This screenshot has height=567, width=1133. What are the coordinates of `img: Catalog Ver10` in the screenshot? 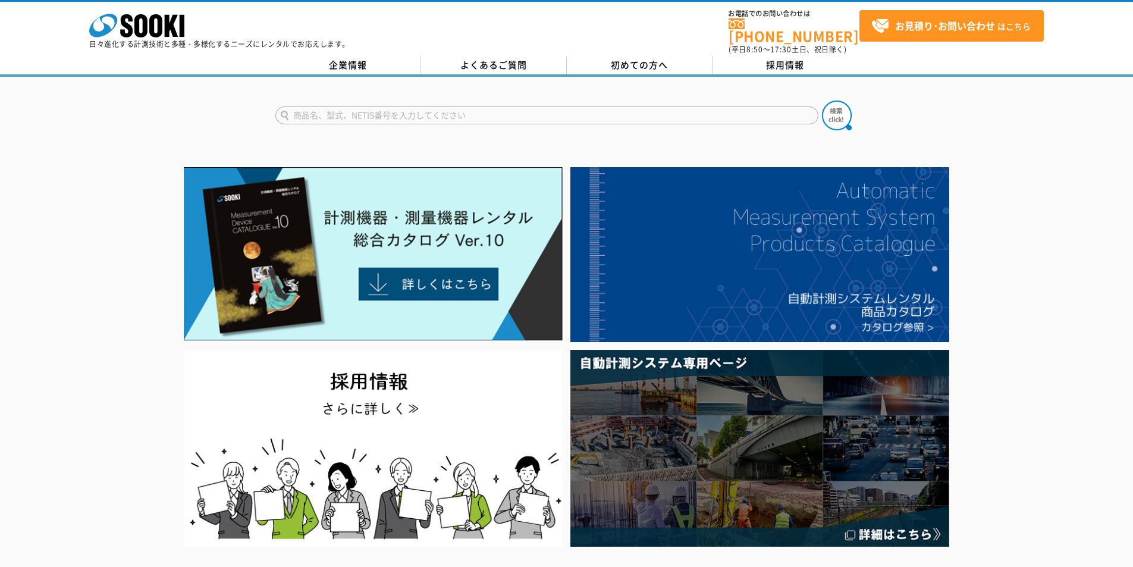 It's located at (373, 254).